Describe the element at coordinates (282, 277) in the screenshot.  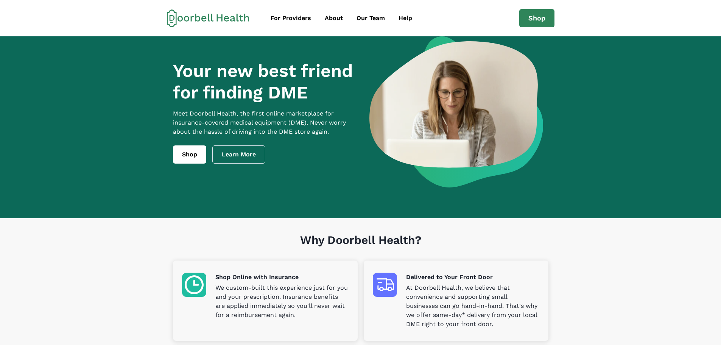
I see `p: Shop Online with Insurance` at that location.